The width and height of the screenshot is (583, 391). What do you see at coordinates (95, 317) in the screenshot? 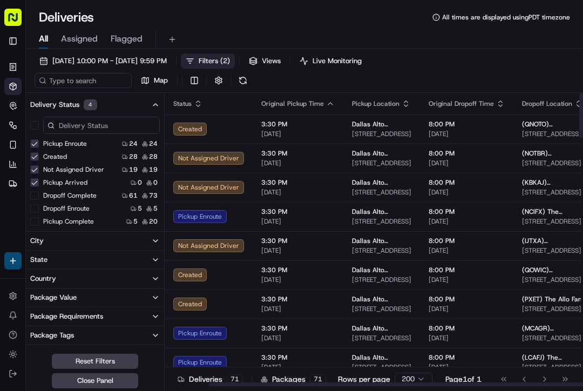
I see `button: Package Requirements` at bounding box center [95, 317].